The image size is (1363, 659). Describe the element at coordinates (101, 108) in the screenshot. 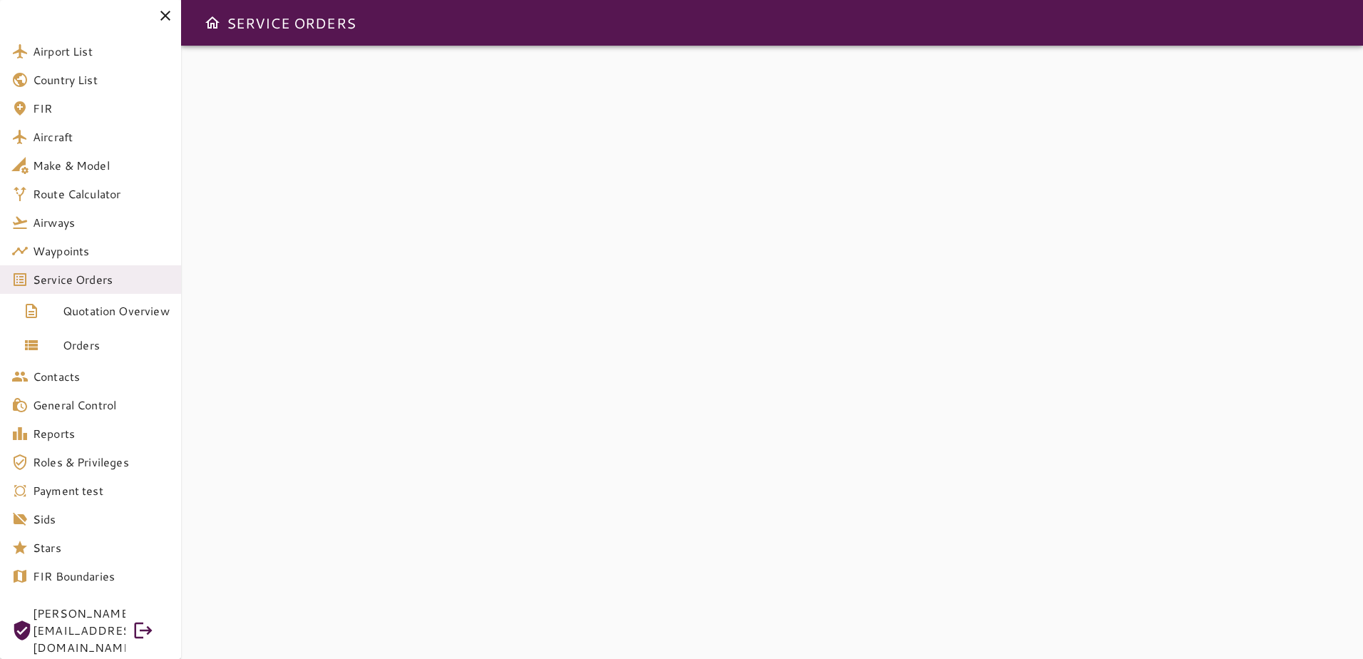

I see `span: FIR` at that location.